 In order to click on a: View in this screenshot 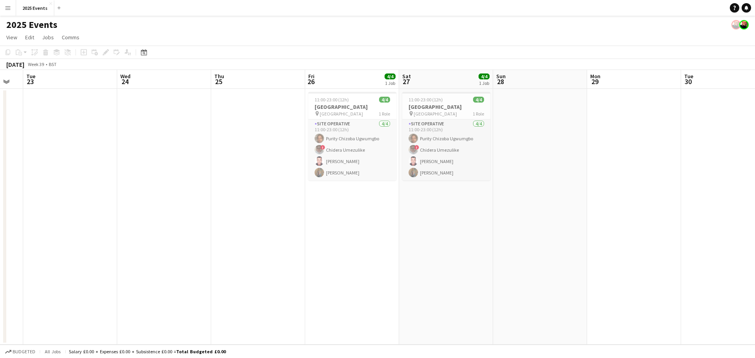, I will do `click(12, 37)`.